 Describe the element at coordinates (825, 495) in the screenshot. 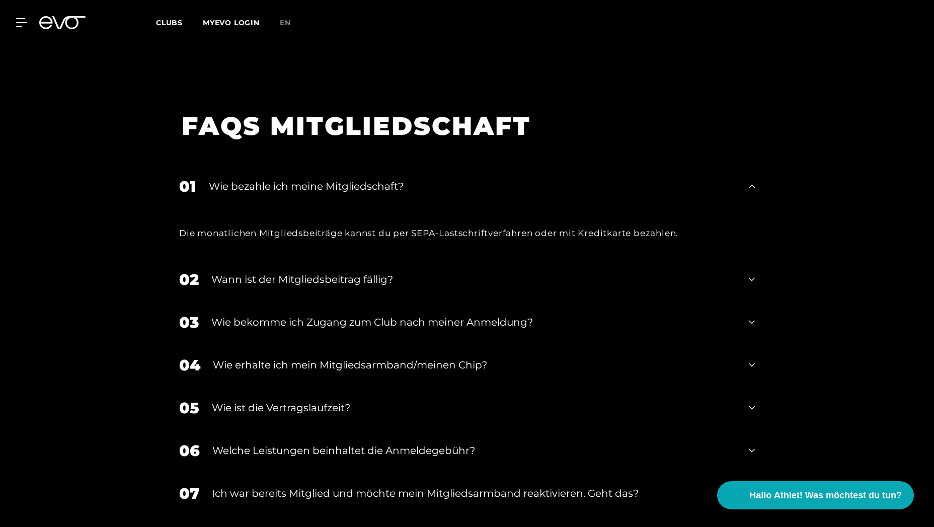

I see `span: Hallo Athlet! Was möchtest du tun?` at that location.